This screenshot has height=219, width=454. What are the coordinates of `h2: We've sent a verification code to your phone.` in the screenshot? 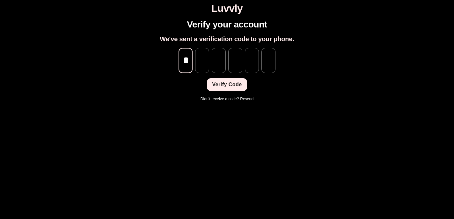 It's located at (227, 39).